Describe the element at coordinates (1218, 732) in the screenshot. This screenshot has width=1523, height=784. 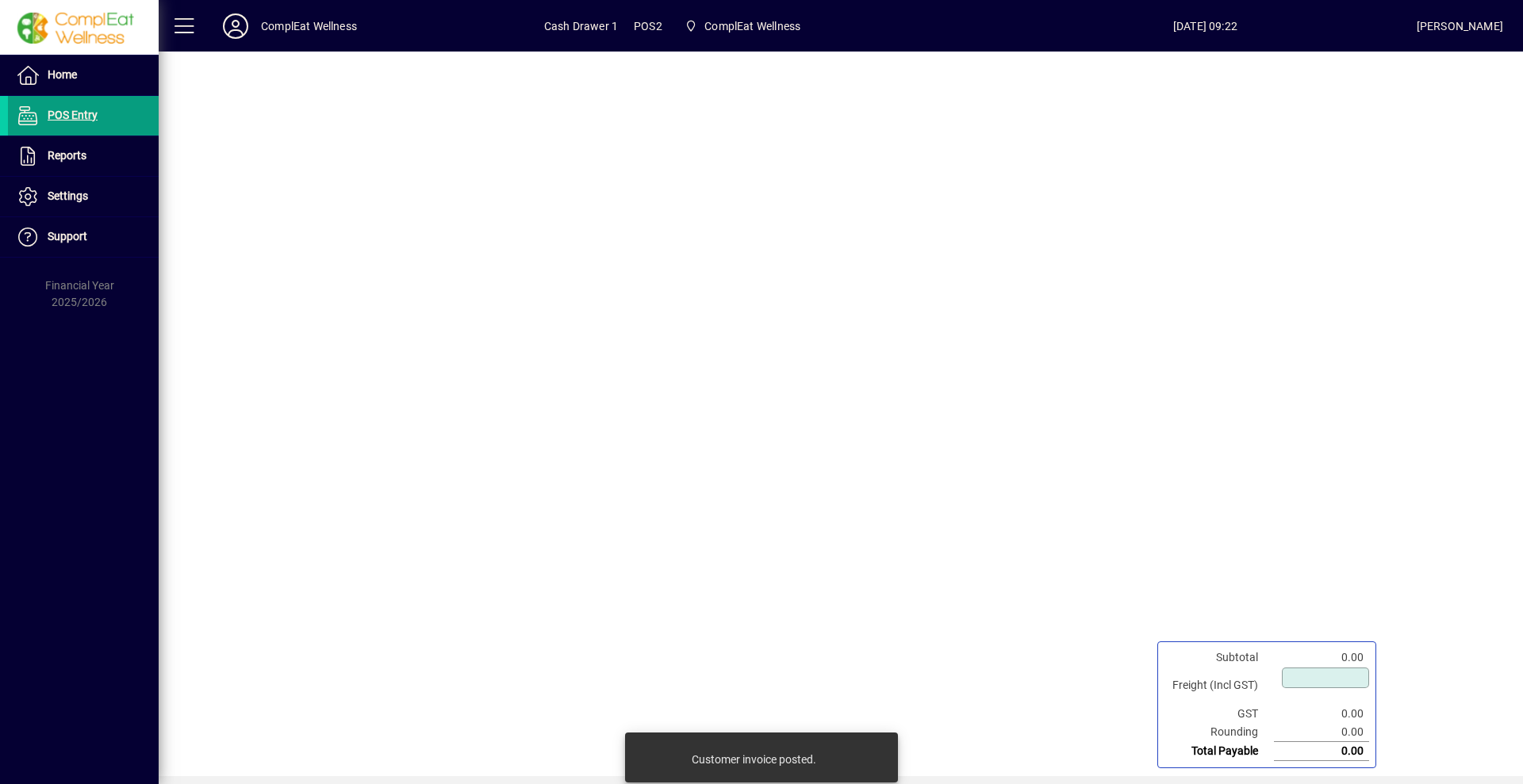
I see `td: Rounding` at that location.